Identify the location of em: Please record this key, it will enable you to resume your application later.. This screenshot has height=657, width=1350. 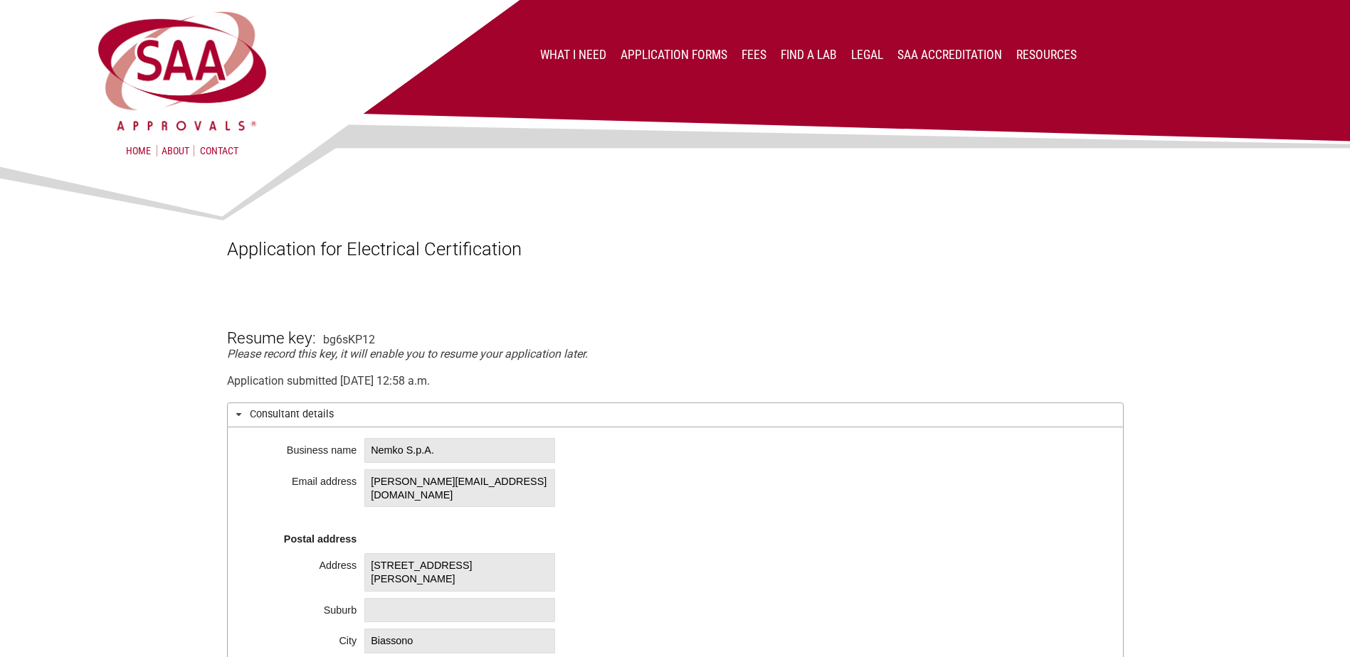
(407, 354).